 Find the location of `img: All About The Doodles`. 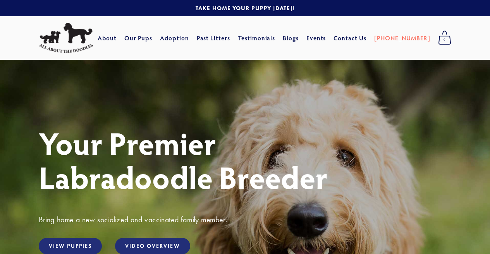

img: All About The Doodles is located at coordinates (66, 38).